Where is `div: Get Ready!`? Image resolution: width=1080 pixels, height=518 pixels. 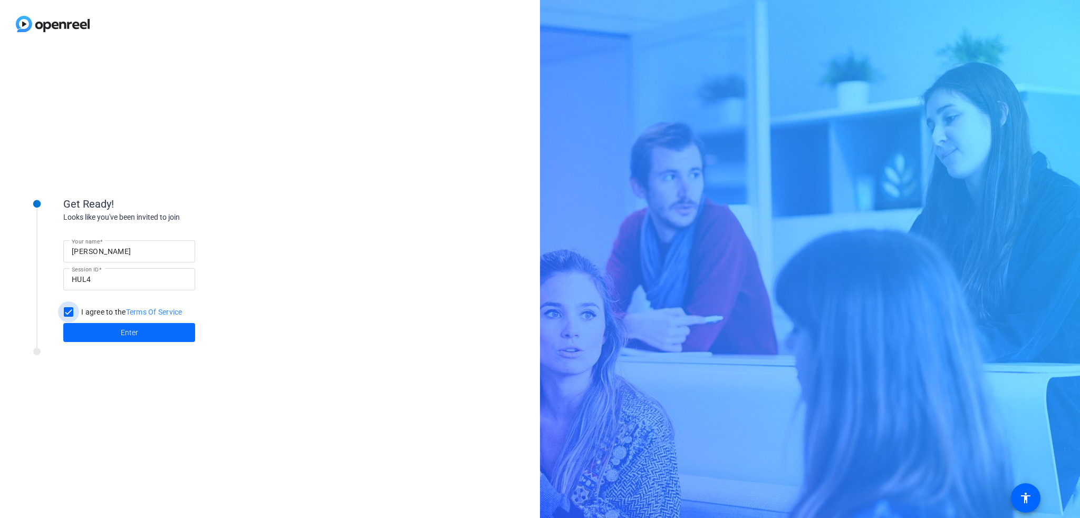 div: Get Ready! is located at coordinates (169, 204).